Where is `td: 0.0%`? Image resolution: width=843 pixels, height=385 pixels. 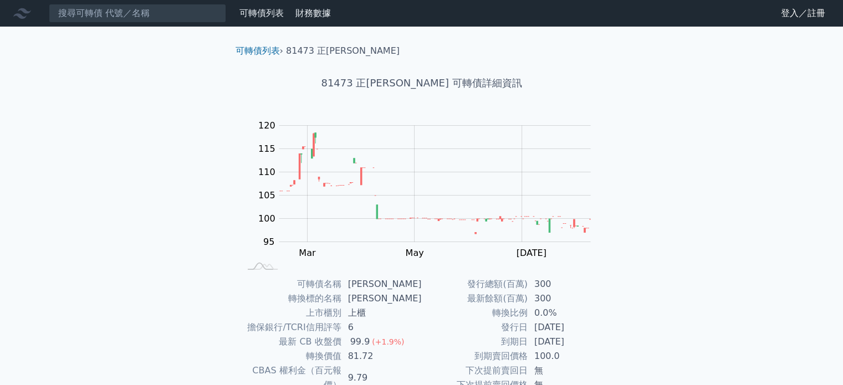
td: 0.0% is located at coordinates (565, 313).